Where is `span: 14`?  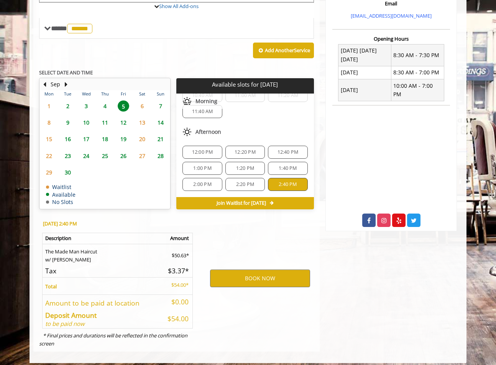
span: 14 is located at coordinates (161, 122).